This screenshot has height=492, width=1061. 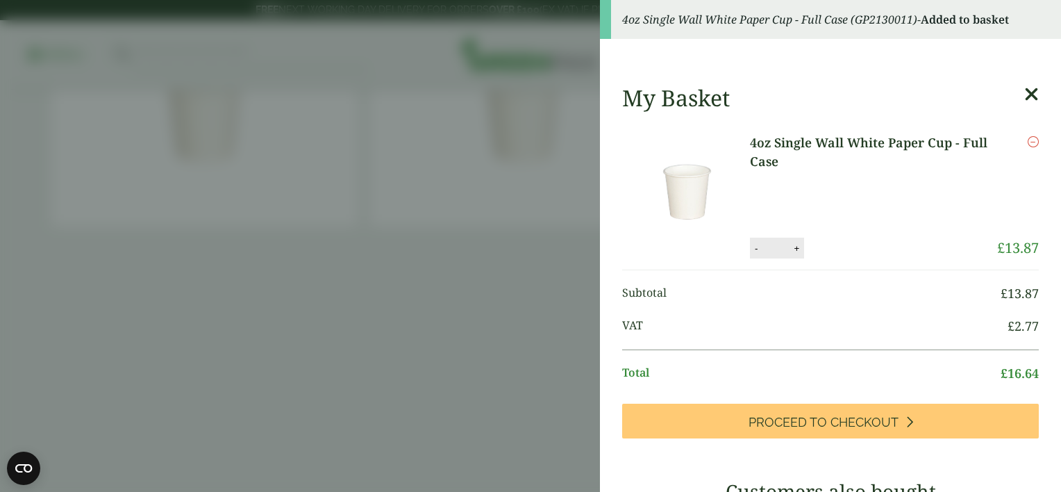 I want to click on em: 4oz Single Wall White Paper Cup - Full Case (GP2130011), so click(x=770, y=19).